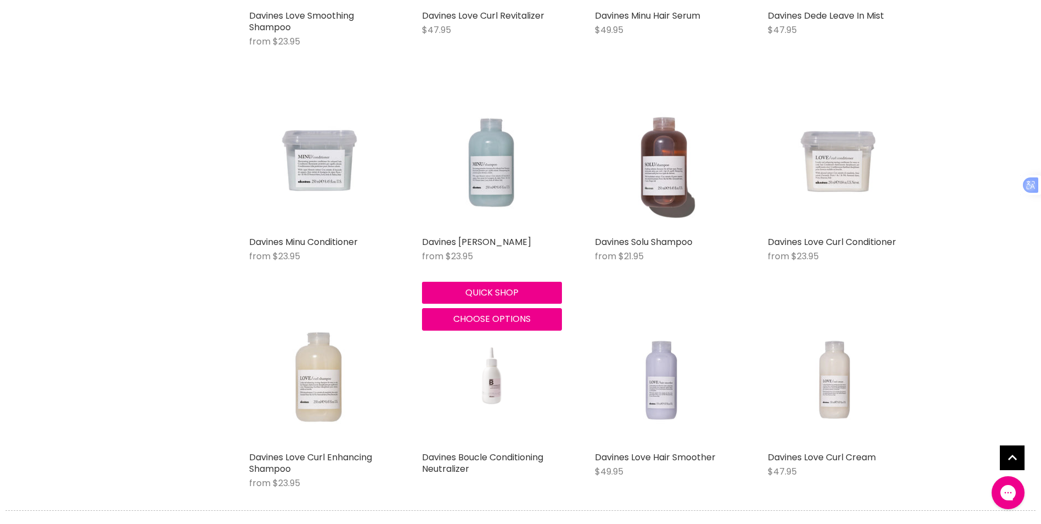  I want to click on button: Choose options, so click(492, 319).